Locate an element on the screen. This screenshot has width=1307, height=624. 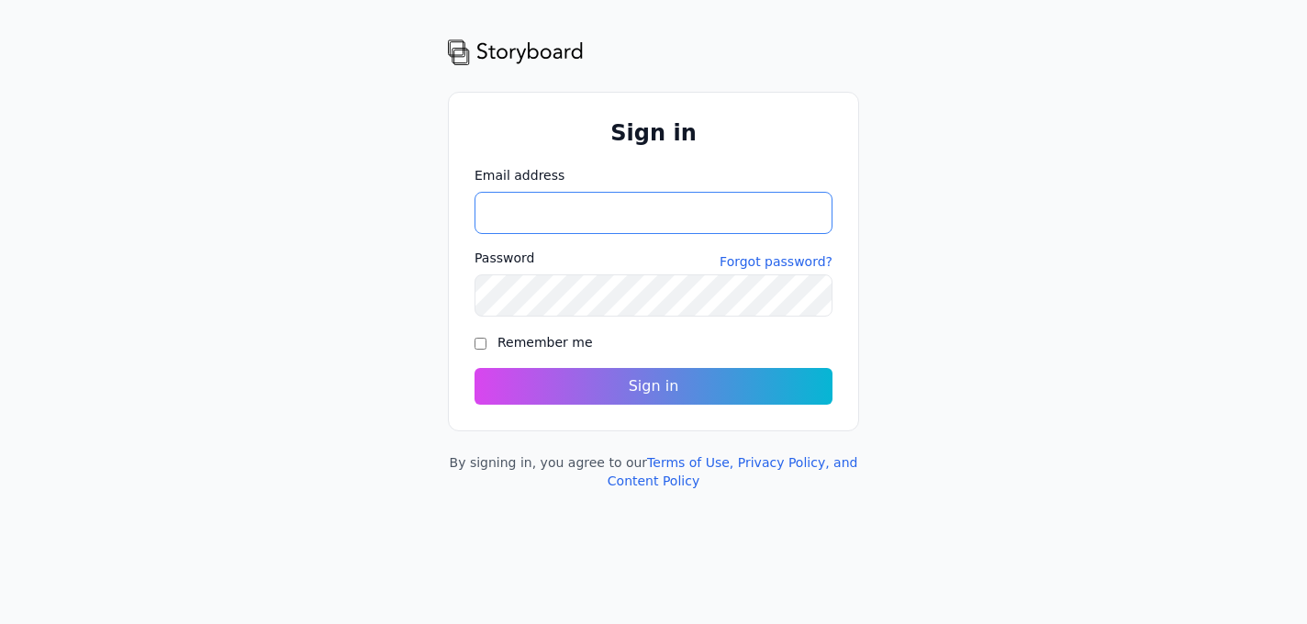
label: Remember me is located at coordinates (545, 342).